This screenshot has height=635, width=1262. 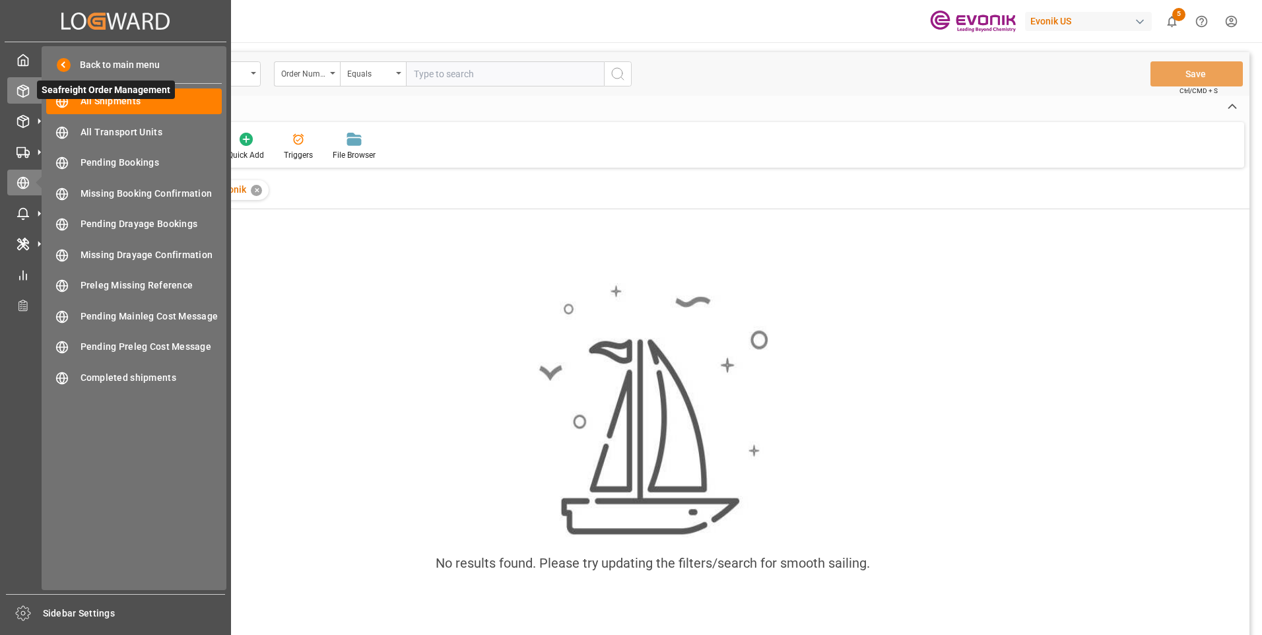 What do you see at coordinates (618, 74) in the screenshot?
I see `button: search button` at bounding box center [618, 74].